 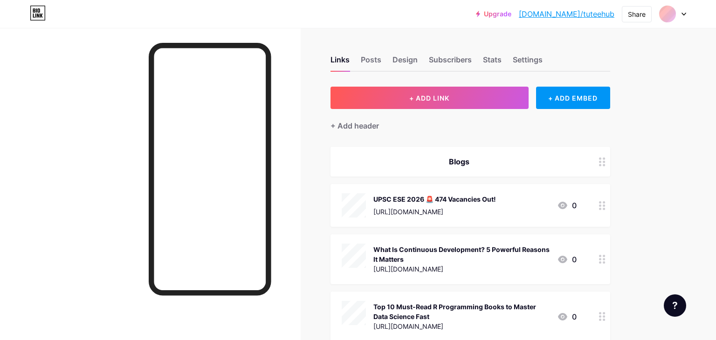 What do you see at coordinates (405, 62) in the screenshot?
I see `div: Design` at bounding box center [405, 62].